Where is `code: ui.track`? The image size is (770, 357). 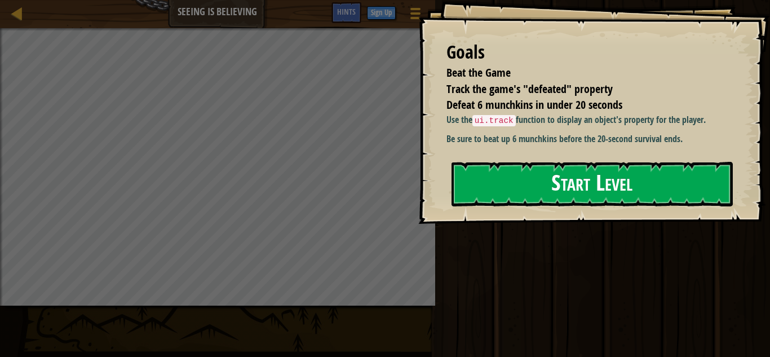
code: ui.track is located at coordinates (494, 121).